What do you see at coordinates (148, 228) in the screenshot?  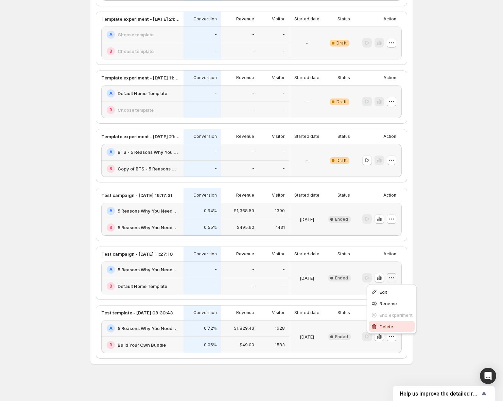 I see `h2: 5 Reasons Why You Need Turkish Towels - V2` at bounding box center [148, 228].